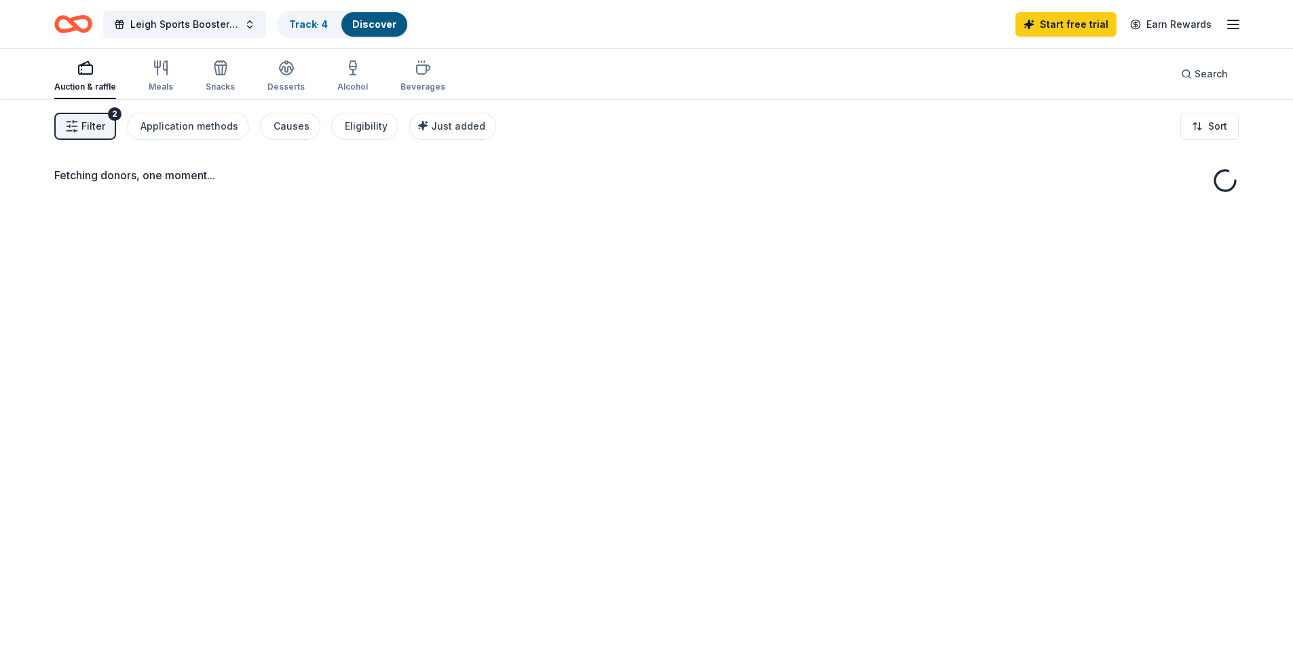  Describe the element at coordinates (188, 126) in the screenshot. I see `button: Application methods` at that location.